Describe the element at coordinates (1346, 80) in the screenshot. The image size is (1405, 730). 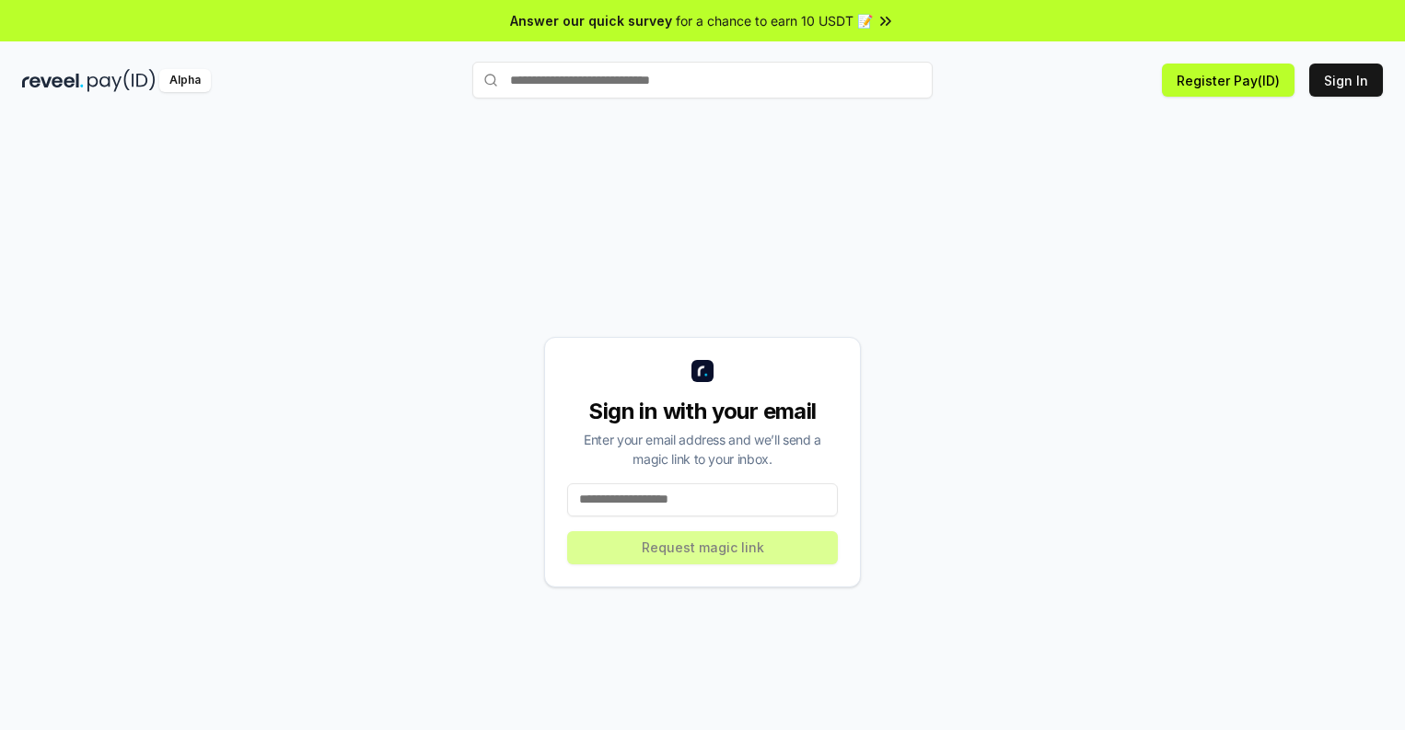
I see `button: Sign In` at that location.